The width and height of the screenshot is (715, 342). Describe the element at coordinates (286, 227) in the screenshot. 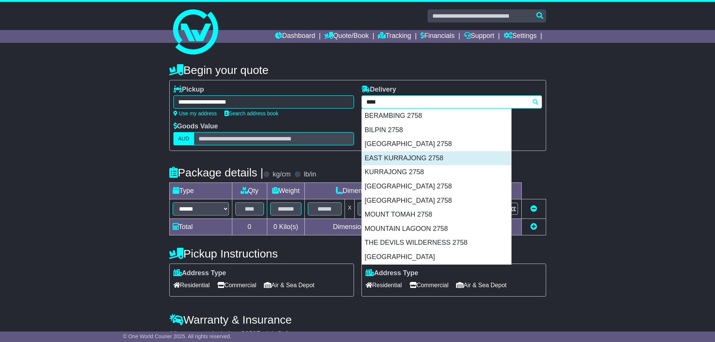

I see `td: Kilo(s)` at that location.